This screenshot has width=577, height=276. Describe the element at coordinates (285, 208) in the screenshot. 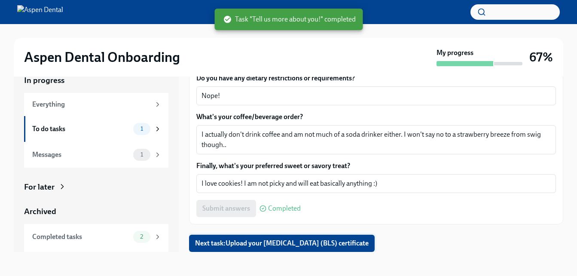

I see `span: Completed` at that location.